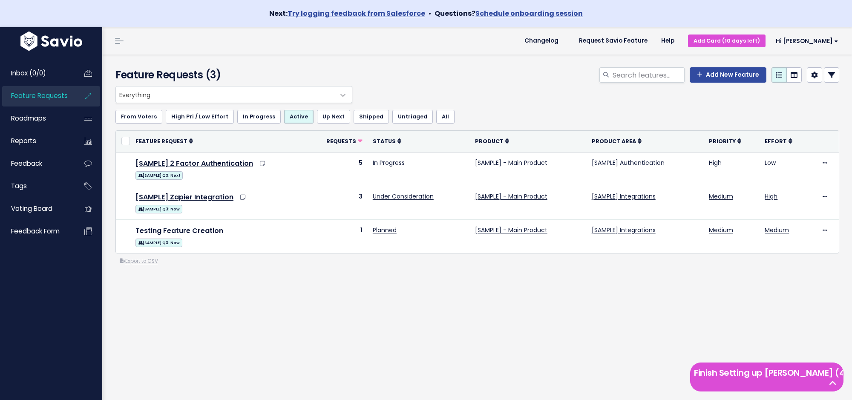 Image resolution: width=852 pixels, height=400 pixels. I want to click on span: Voting Board, so click(32, 208).